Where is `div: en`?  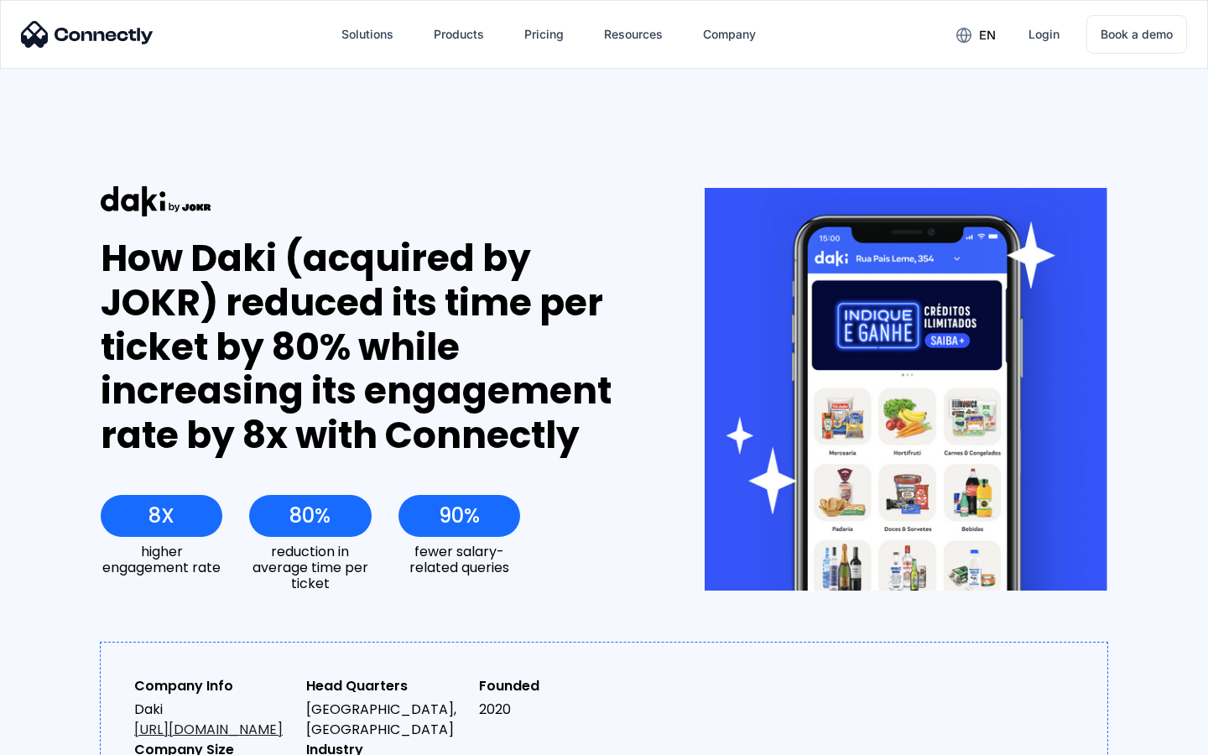
div: en is located at coordinates (988, 35).